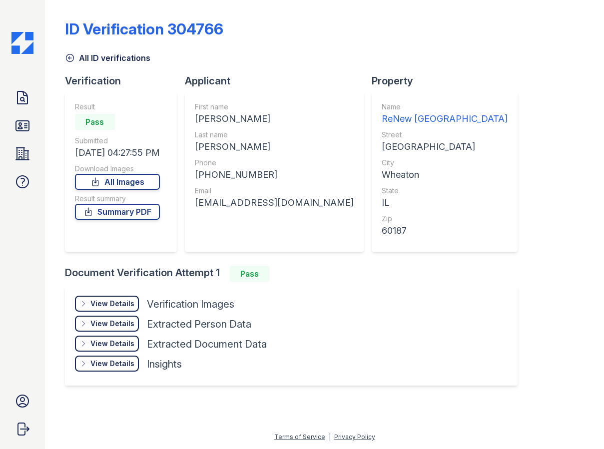 The image size is (604, 449). Describe the element at coordinates (445, 191) in the screenshot. I see `div: State` at that location.